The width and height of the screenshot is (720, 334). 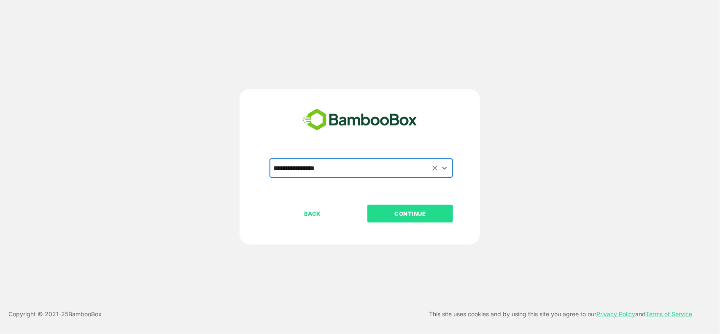 I want to click on button: Clear, so click(x=434, y=167).